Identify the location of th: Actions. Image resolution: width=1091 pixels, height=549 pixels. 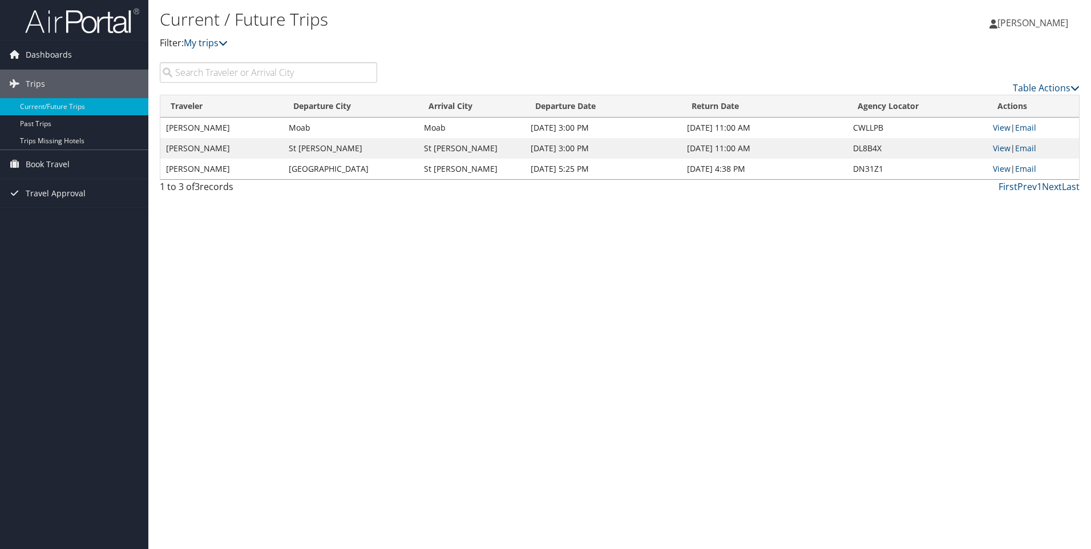
(1033, 106).